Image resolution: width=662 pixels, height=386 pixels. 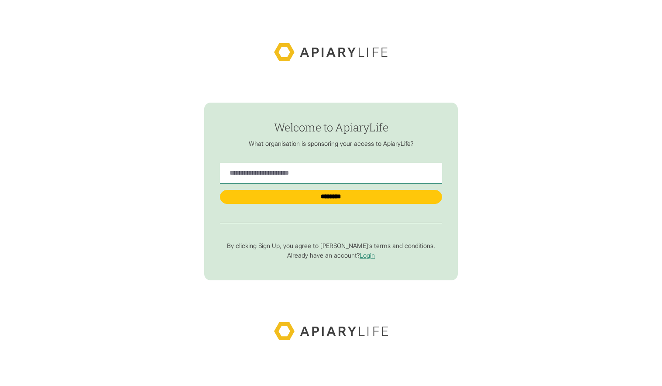 I want to click on form: find-employer, so click(x=331, y=191).